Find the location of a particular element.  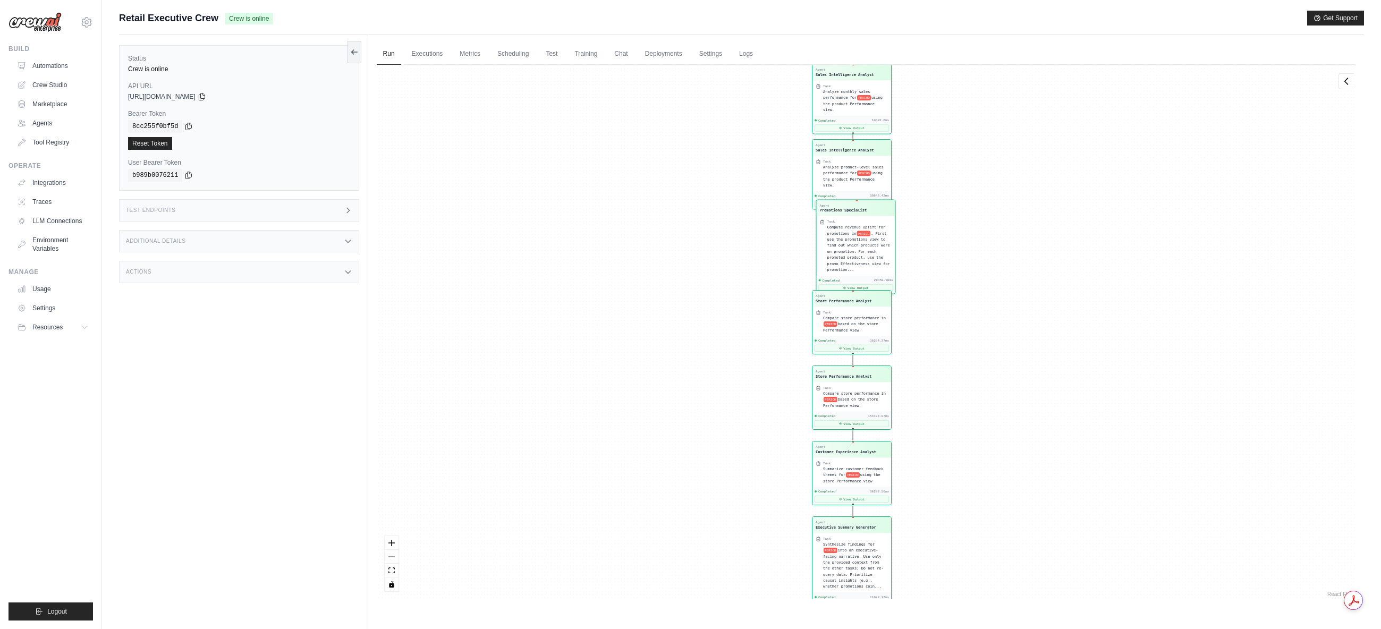

div: Operate is located at coordinates (50, 166).